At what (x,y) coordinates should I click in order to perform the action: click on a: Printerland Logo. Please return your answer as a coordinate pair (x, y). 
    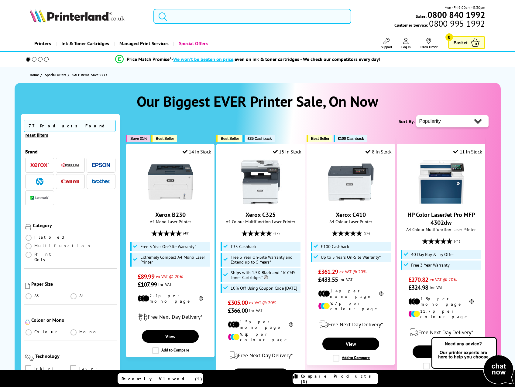
    Looking at the image, I should click on (88, 16).